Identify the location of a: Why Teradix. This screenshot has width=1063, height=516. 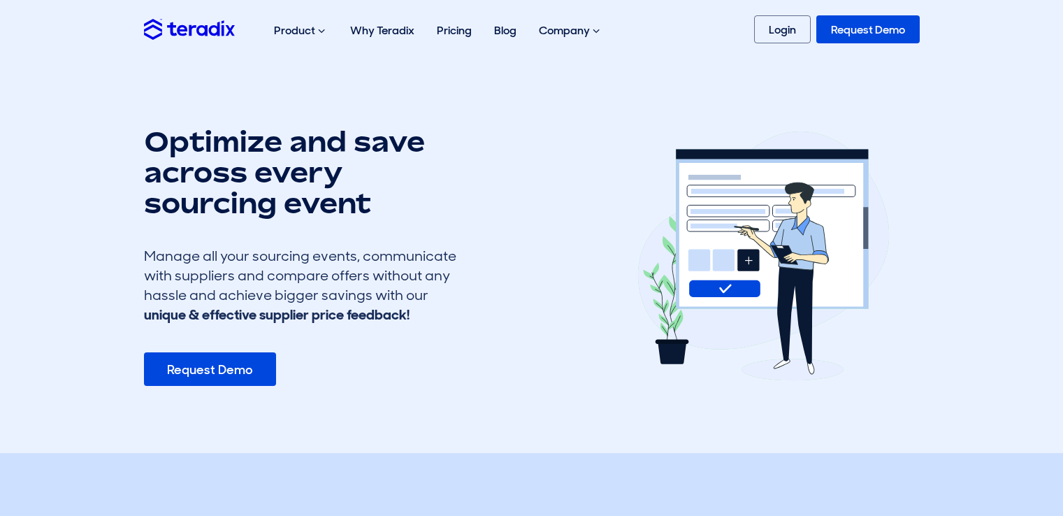
(382, 30).